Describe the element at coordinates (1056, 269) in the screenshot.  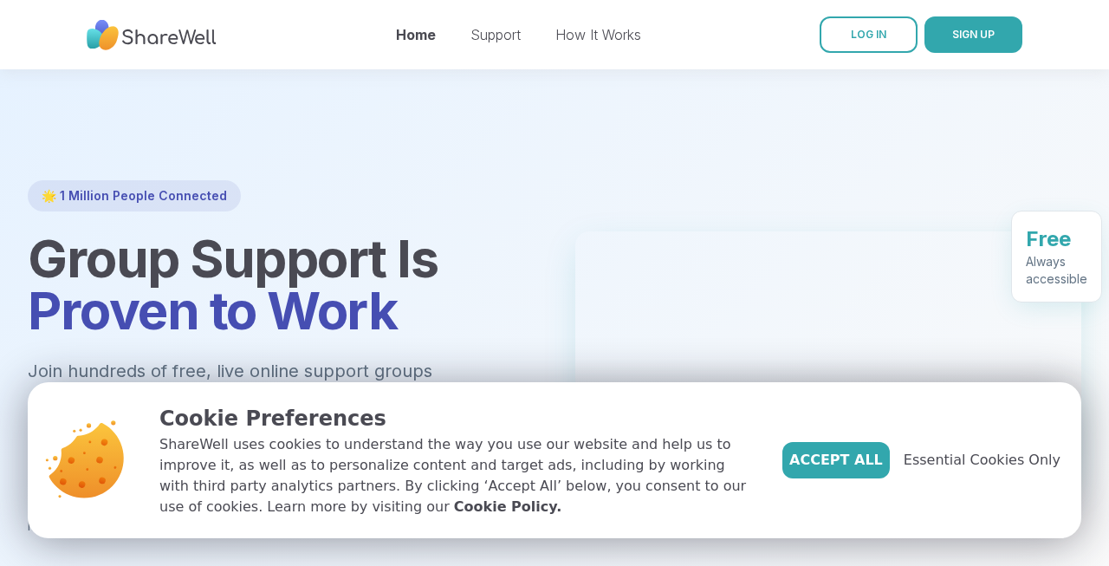
I see `div: Always accessible` at that location.